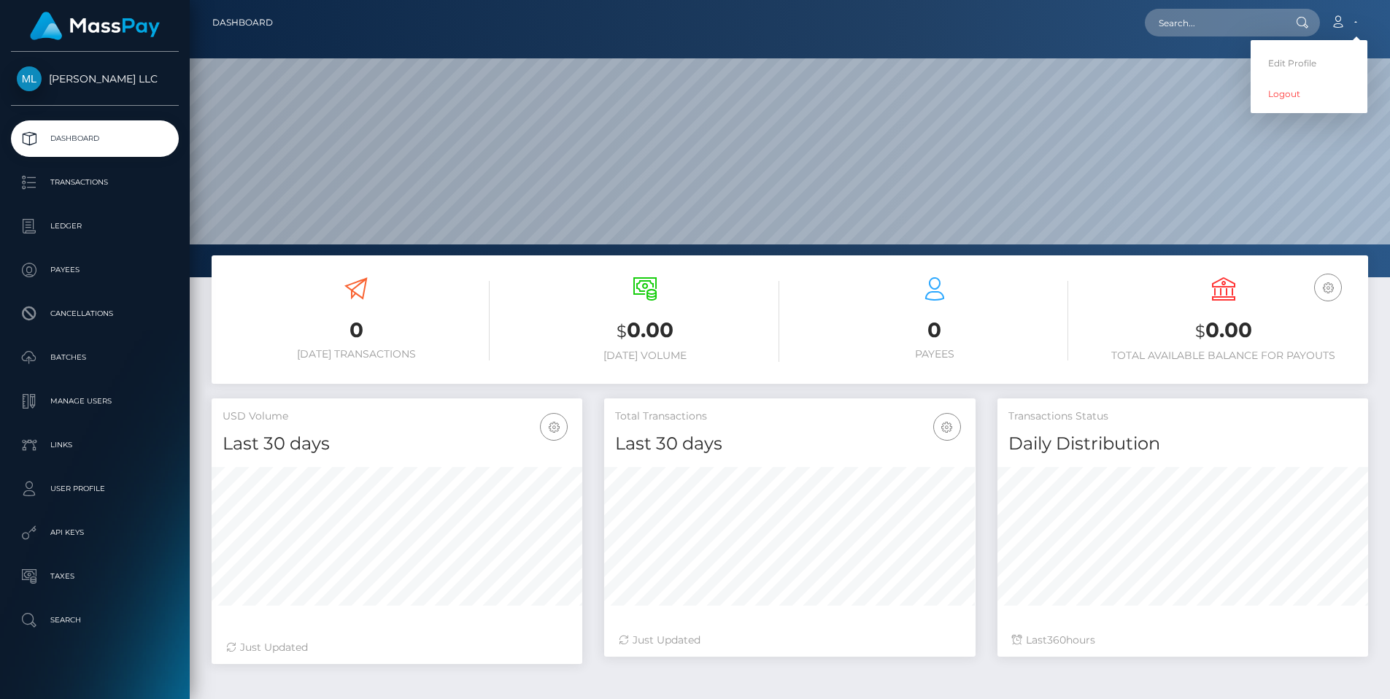 This screenshot has height=699, width=1390. I want to click on h4: Daily Distribution, so click(1183, 444).